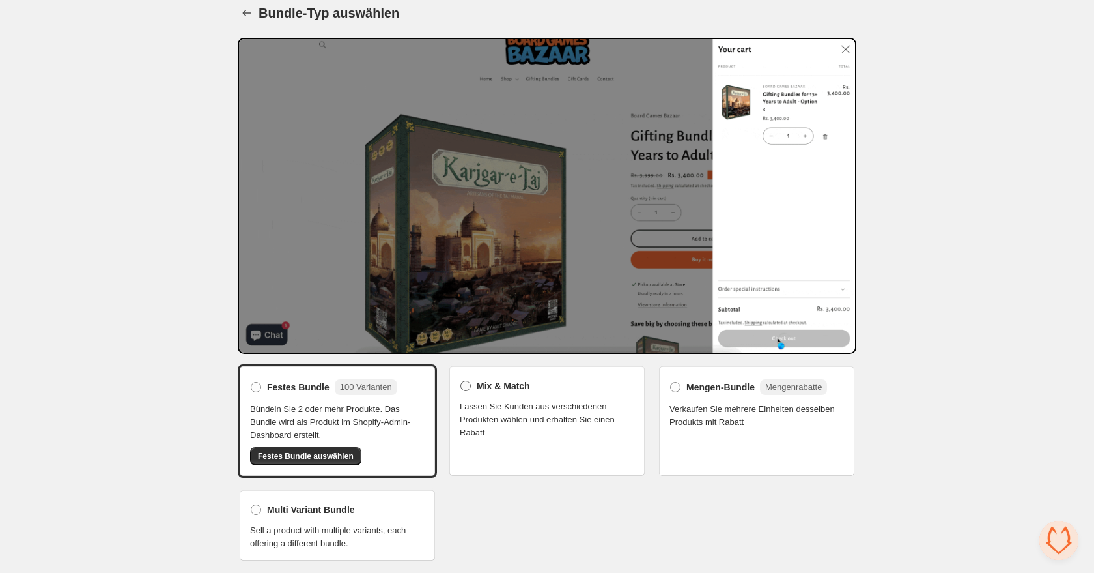 The height and width of the screenshot is (573, 1094). What do you see at coordinates (793, 386) in the screenshot?
I see `span: Mengenrabatte` at bounding box center [793, 386].